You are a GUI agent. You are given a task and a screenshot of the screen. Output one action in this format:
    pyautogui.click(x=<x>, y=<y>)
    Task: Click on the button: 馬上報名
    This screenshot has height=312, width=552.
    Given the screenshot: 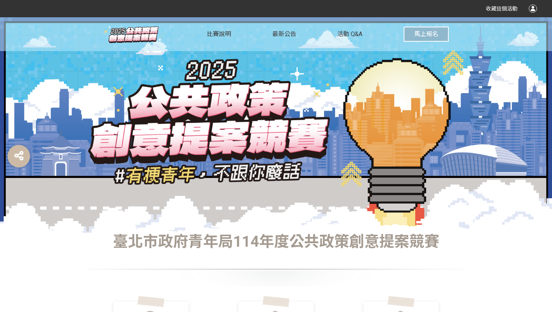 What is the action you would take?
    pyautogui.click(x=426, y=34)
    